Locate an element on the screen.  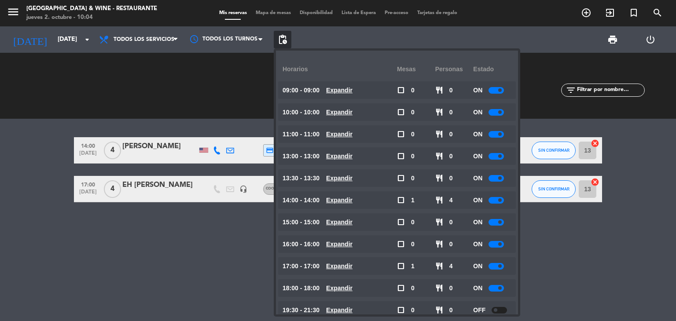
span: Lista de Espera is located at coordinates (359, 13).